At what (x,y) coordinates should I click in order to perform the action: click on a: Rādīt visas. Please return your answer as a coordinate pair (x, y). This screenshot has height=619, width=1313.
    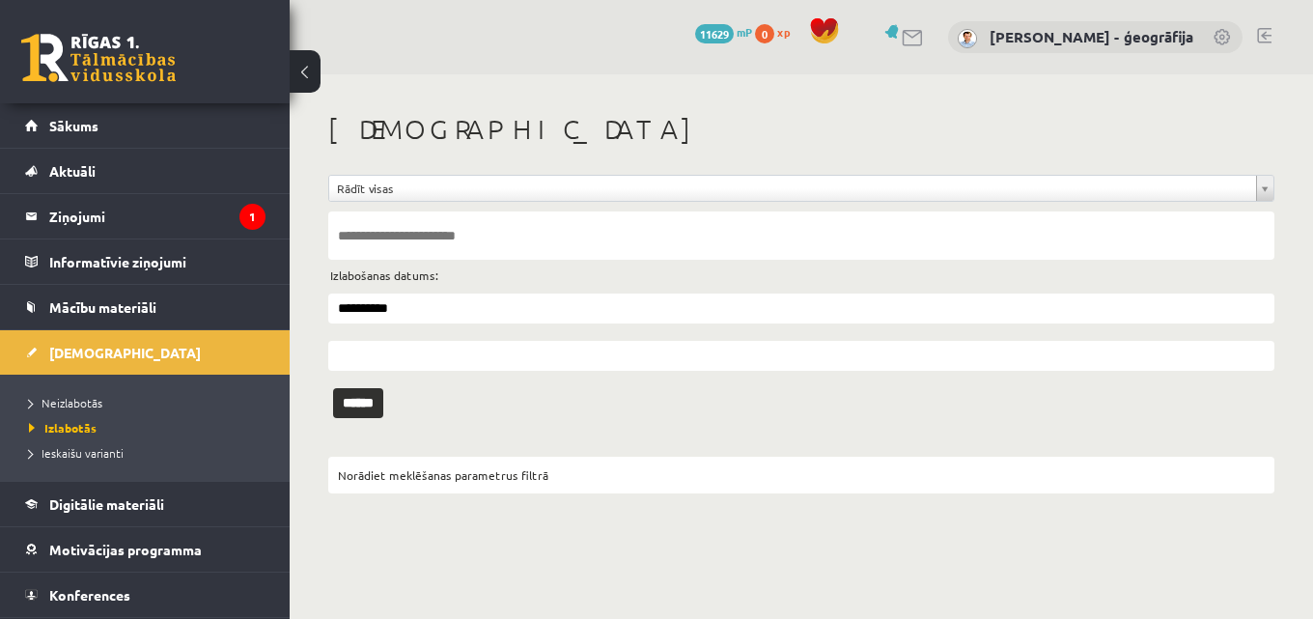
    Looking at the image, I should click on (801, 188).